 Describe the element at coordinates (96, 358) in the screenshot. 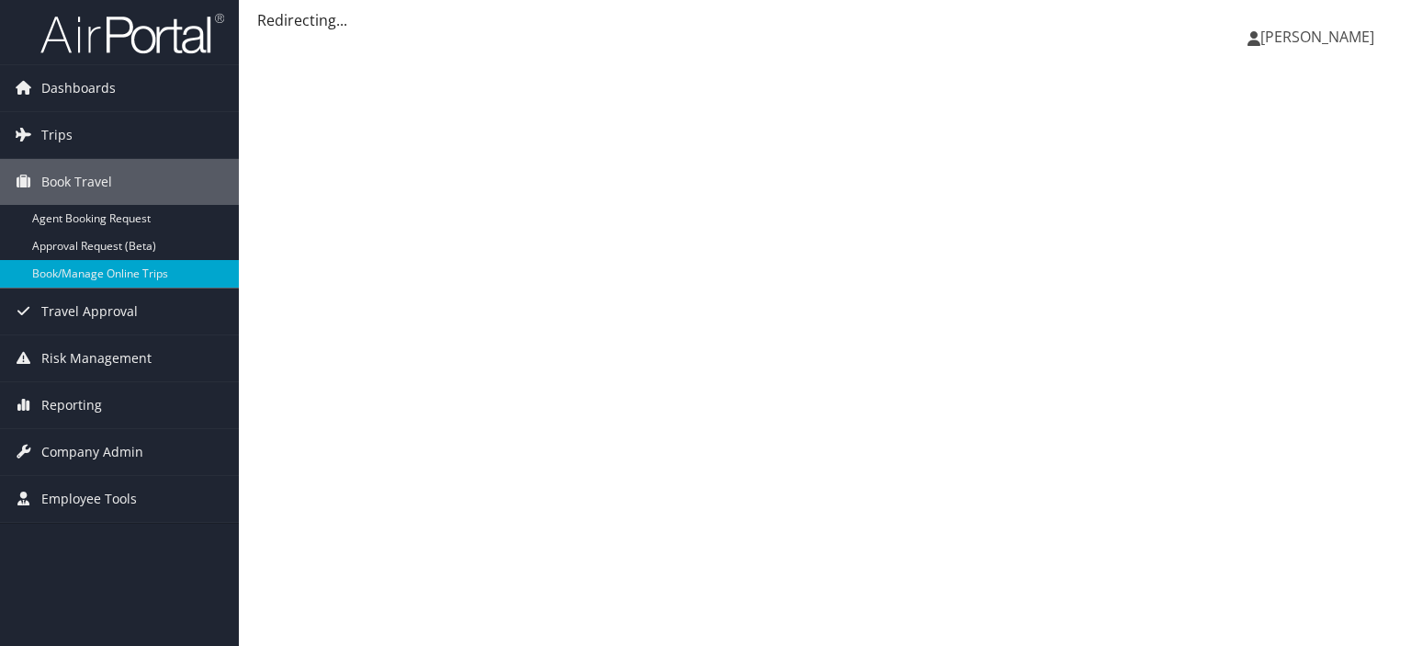

I see `span: Risk Management` at that location.